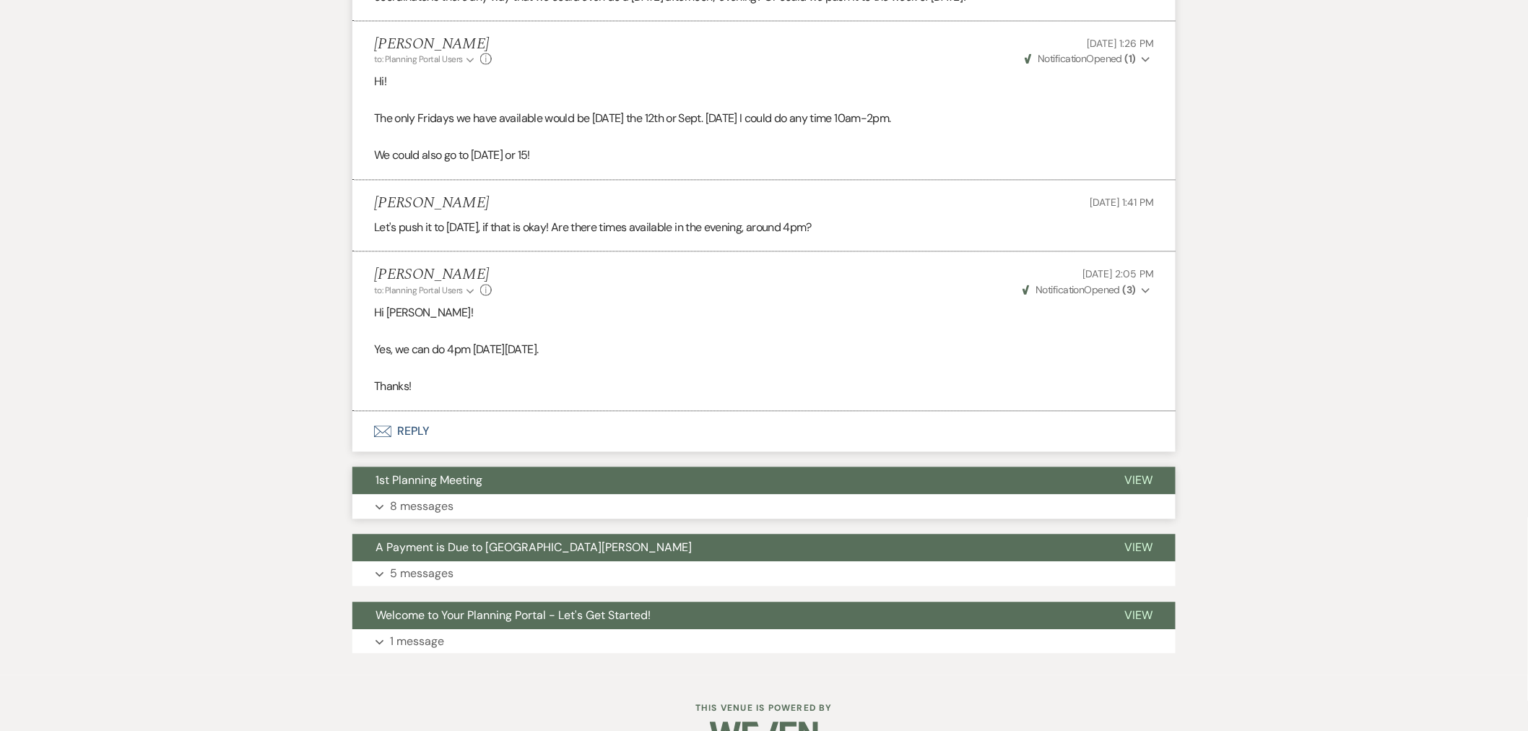 This screenshot has height=731, width=1528. Describe the element at coordinates (764, 387) in the screenshot. I see `p: Thanks!` at that location.